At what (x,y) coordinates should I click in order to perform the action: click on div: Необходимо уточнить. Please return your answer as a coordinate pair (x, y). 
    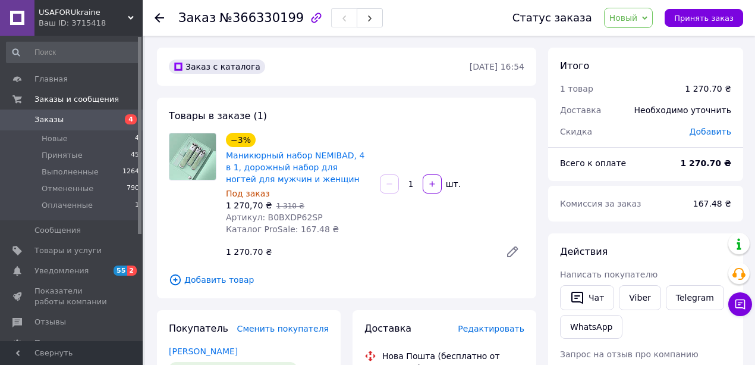
    Looking at the image, I should click on (683, 110).